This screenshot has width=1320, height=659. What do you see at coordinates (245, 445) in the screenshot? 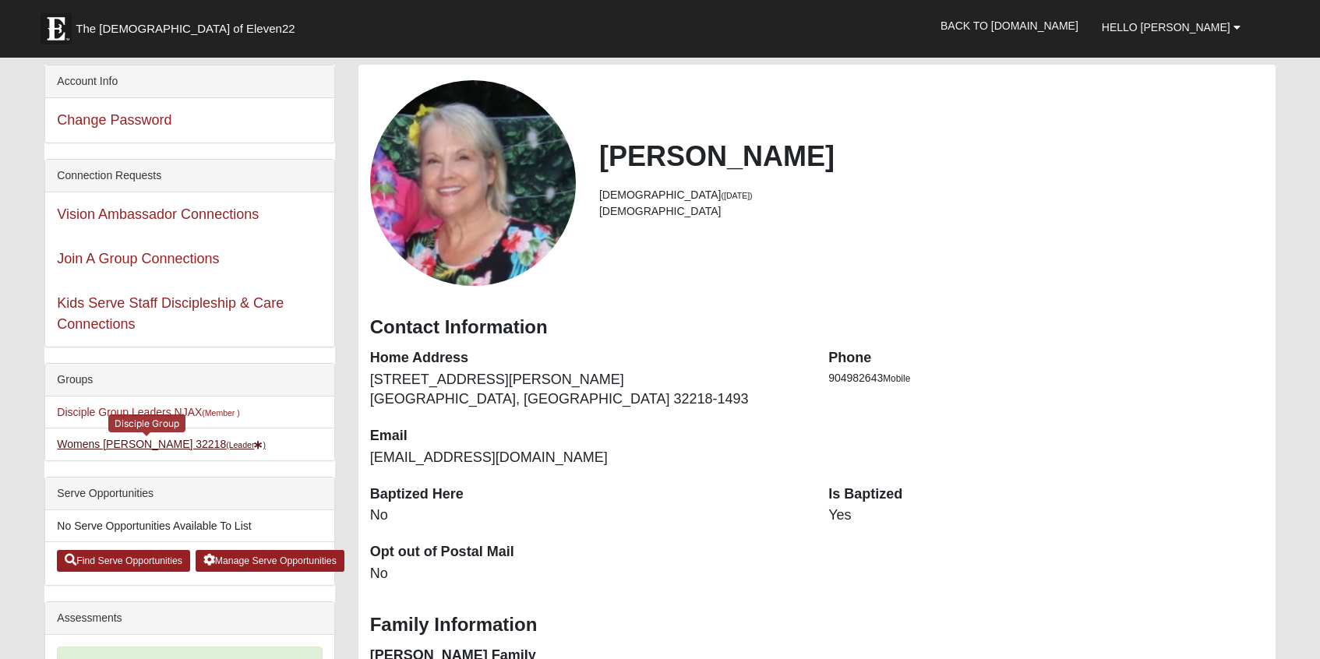
I see `small: (Leader )` at bounding box center [245, 445].